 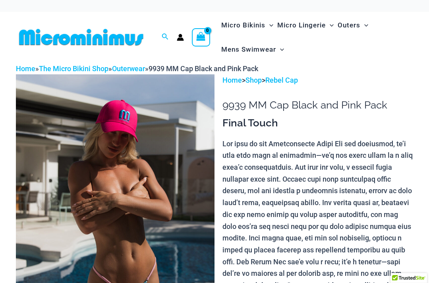 What do you see at coordinates (305, 25) in the screenshot?
I see `a: Micro LingerieMenu ToggleMenu Toggle` at bounding box center [305, 25].